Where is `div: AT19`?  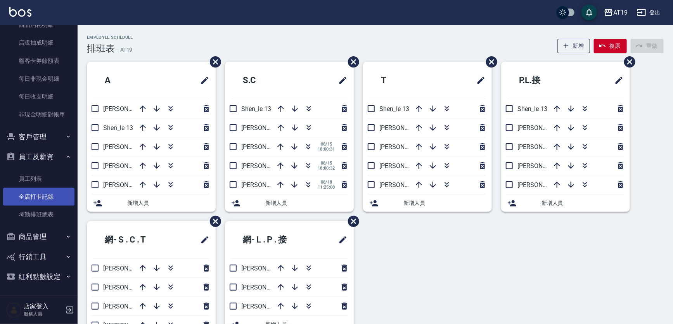
div: AT19 is located at coordinates (620, 12).